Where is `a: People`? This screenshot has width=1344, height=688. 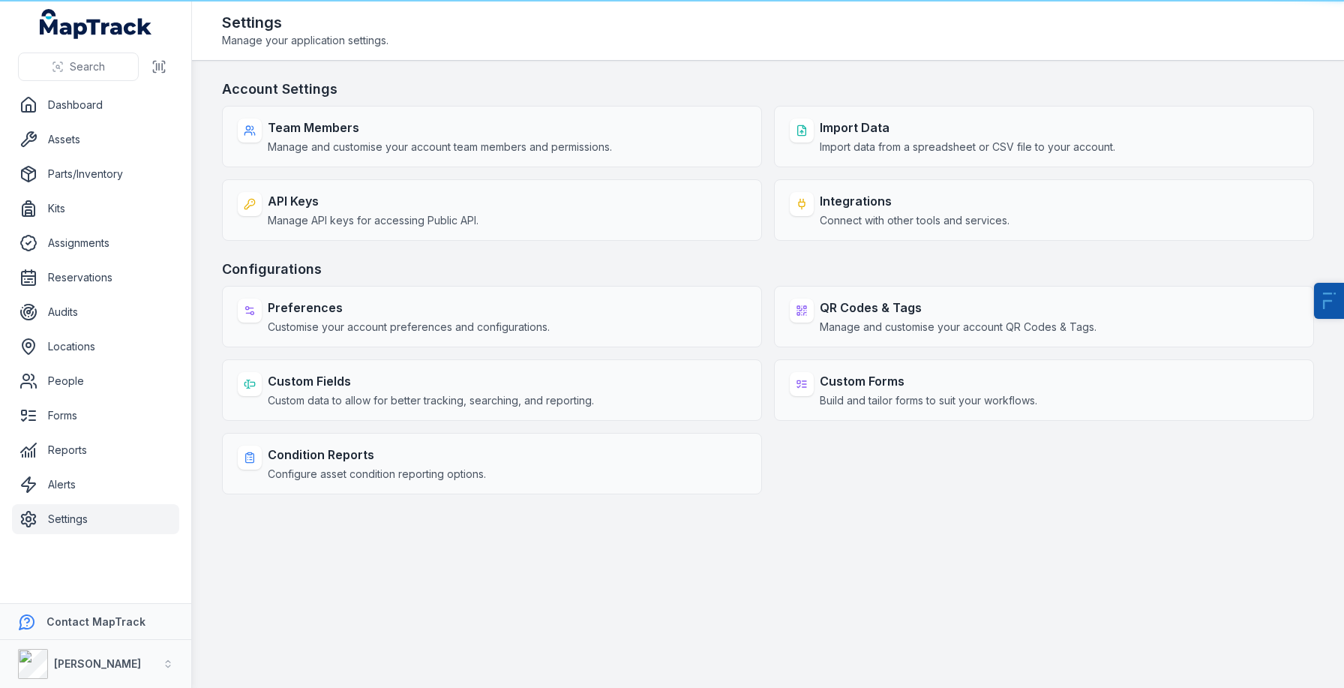 a: People is located at coordinates (95, 381).